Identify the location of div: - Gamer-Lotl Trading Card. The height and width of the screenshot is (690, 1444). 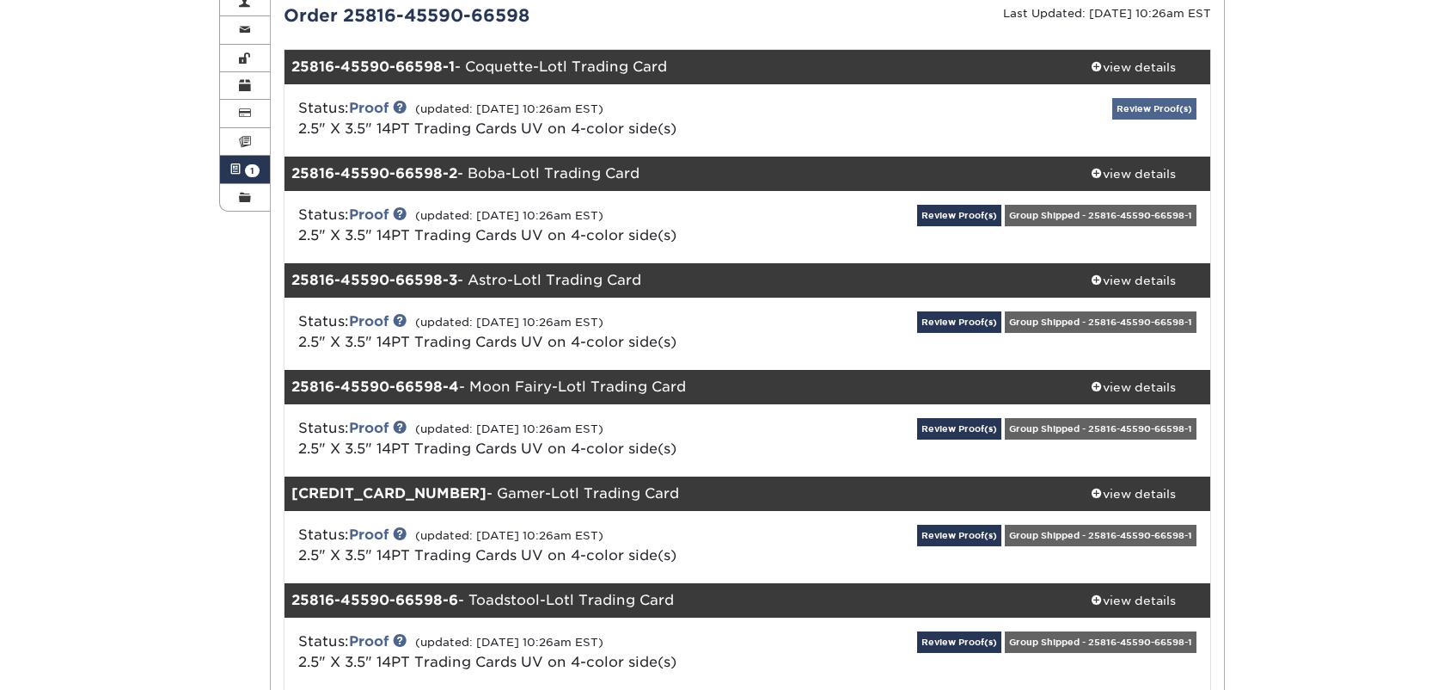
(671, 494).